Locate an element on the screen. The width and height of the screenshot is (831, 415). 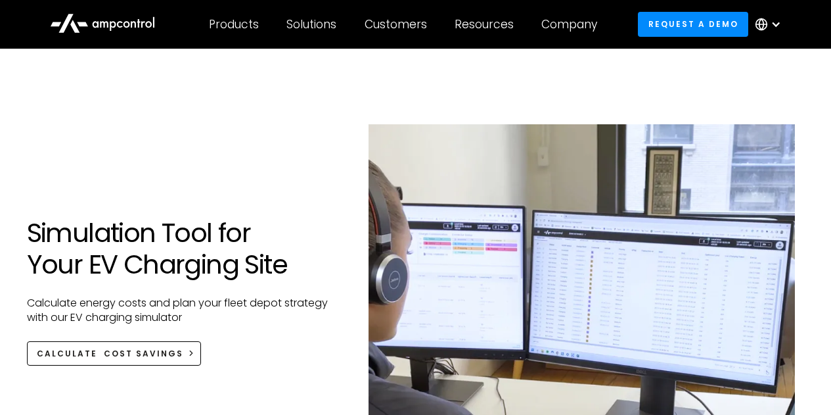
h1: Simulation Tool for Your EV Charging Site is located at coordinates (183, 248).